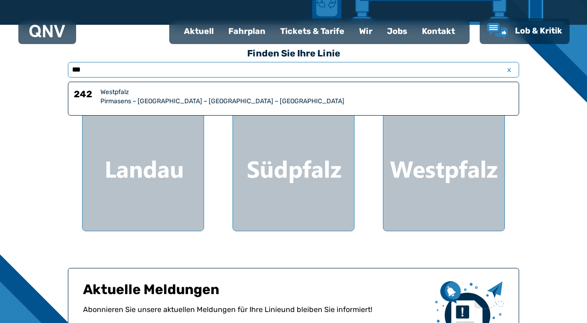 This screenshot has width=587, height=323. What do you see at coordinates (365, 31) in the screenshot?
I see `a: Wir` at bounding box center [365, 31].